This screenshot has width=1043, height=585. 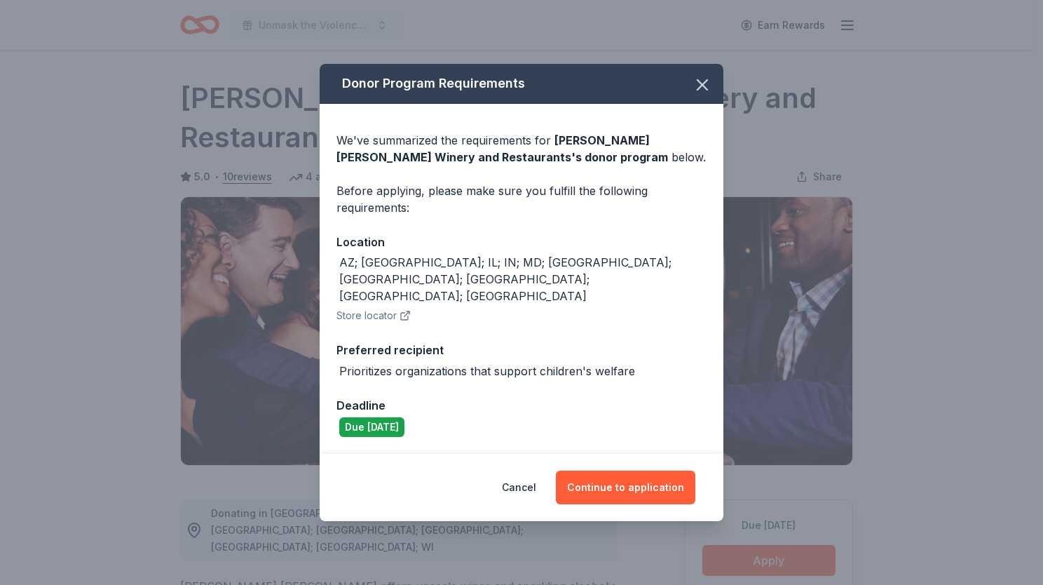 What do you see at coordinates (522, 83) in the screenshot?
I see `div: Donor Program Requirements` at bounding box center [522, 83].